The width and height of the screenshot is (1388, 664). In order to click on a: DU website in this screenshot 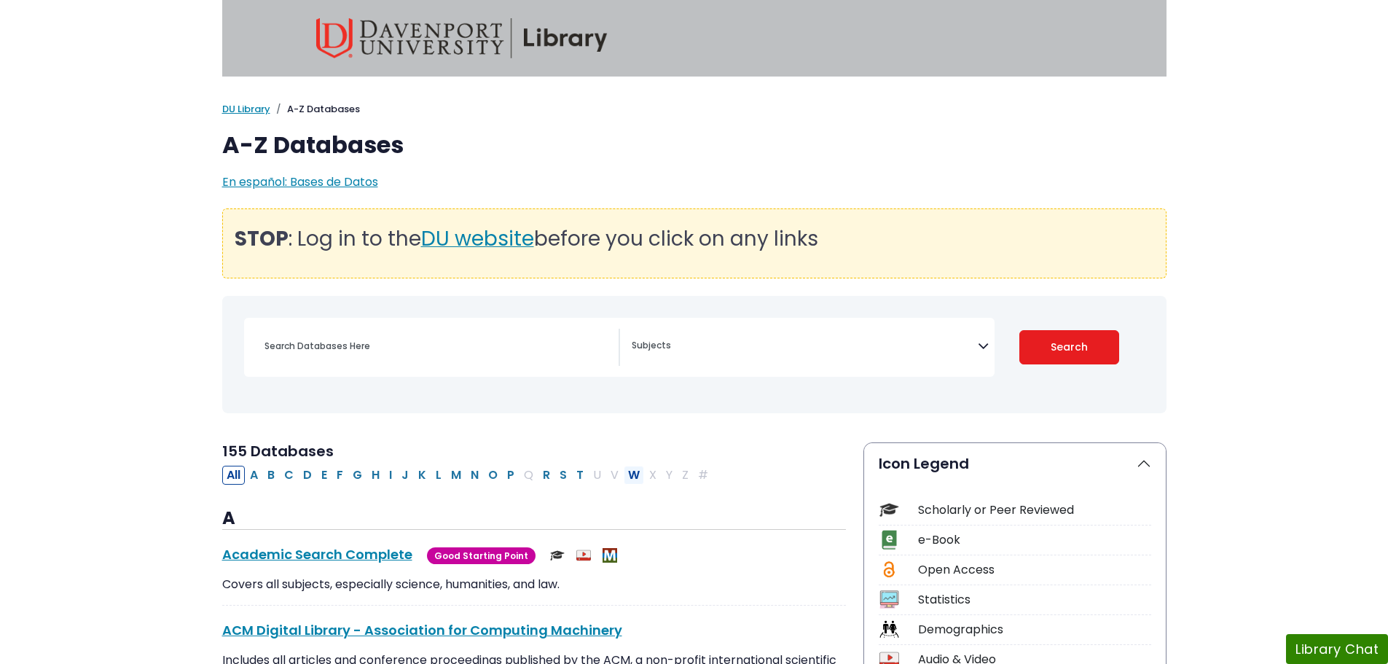, I will do `click(477, 242)`.